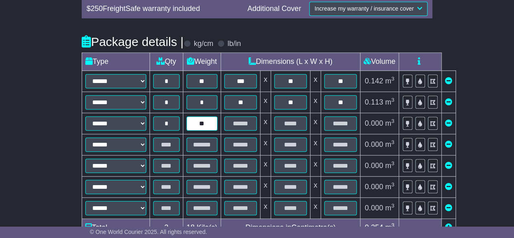  What do you see at coordinates (368, 9) in the screenshot?
I see `button: Increase my warranty / insurance cover` at bounding box center [368, 9].